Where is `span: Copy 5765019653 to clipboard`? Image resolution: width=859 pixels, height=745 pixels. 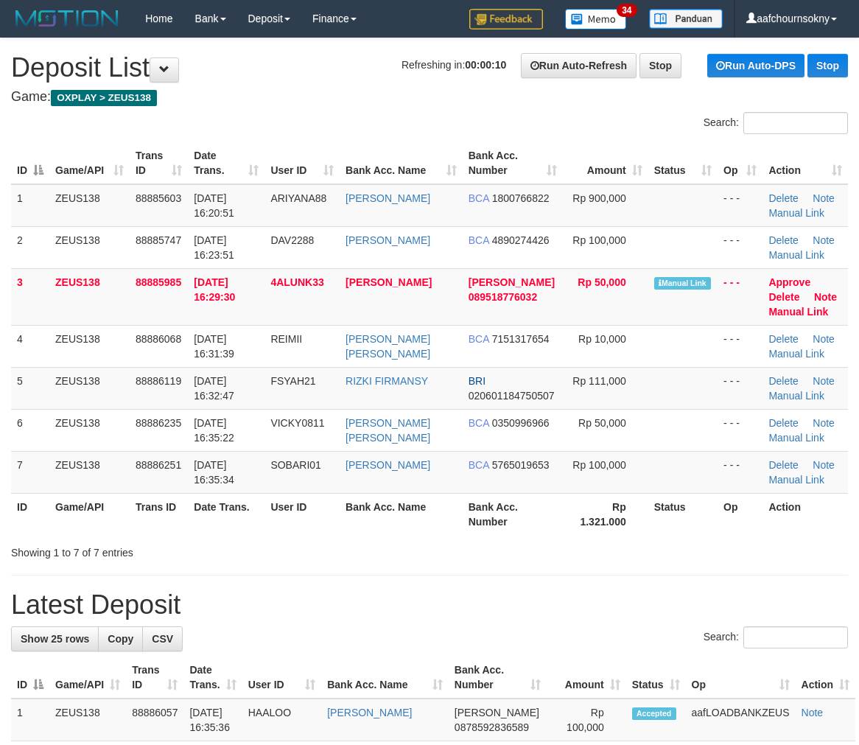
span: Copy 5765019653 to clipboard is located at coordinates (521, 465).